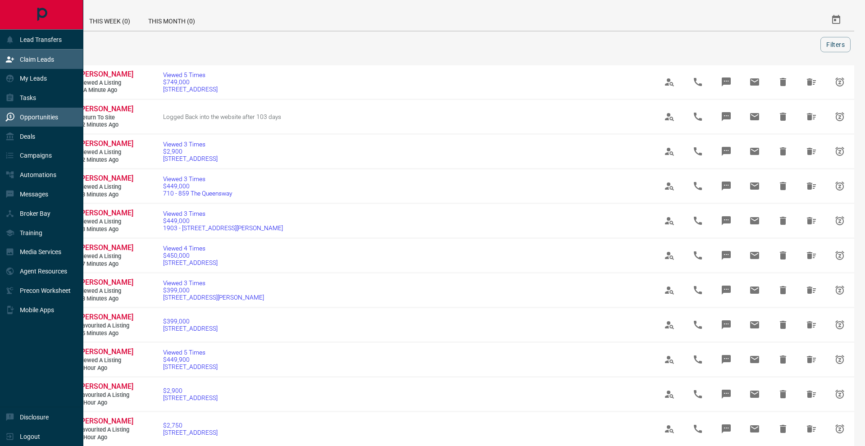 This screenshot has height=446, width=865. What do you see at coordinates (106, 299) in the screenshot?
I see `span: 48 minutes ago` at bounding box center [106, 299].